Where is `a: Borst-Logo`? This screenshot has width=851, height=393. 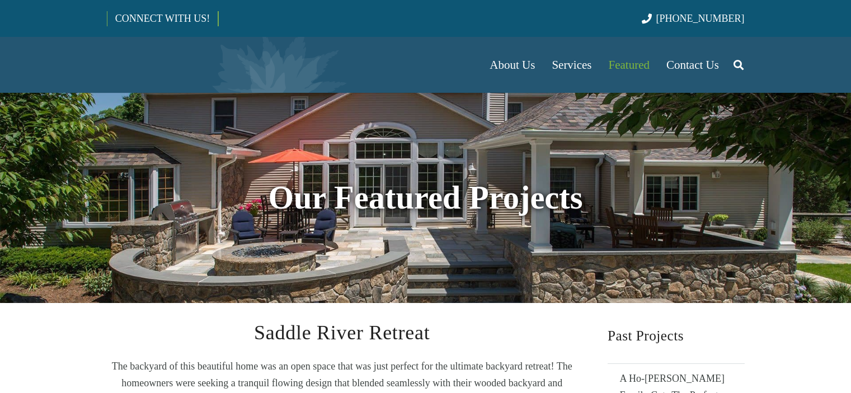
a: Borst-Logo is located at coordinates (200, 65).